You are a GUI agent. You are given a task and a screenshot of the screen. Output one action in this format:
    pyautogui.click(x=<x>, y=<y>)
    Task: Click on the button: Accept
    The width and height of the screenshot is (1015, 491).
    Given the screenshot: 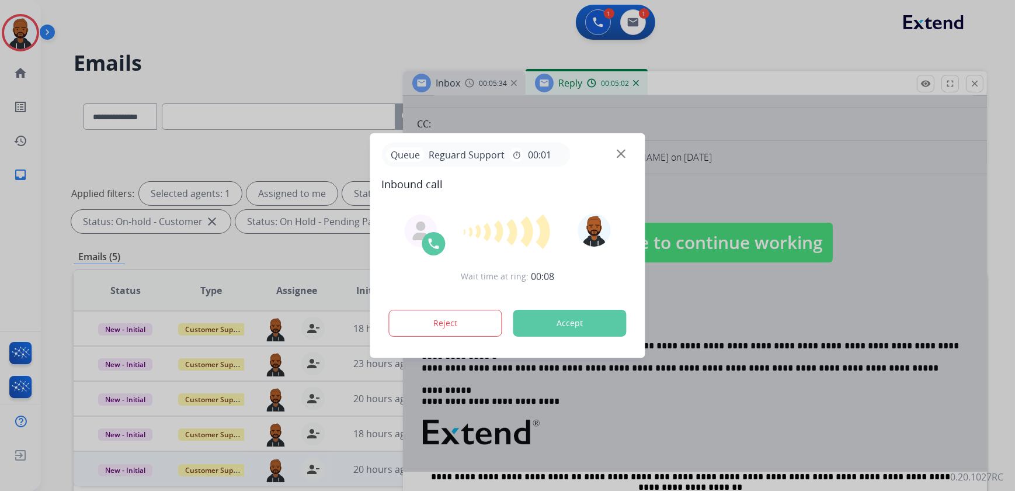 What is the action you would take?
    pyautogui.click(x=570, y=323)
    